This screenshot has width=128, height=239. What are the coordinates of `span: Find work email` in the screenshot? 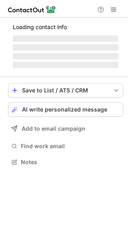 It's located at (70, 146).